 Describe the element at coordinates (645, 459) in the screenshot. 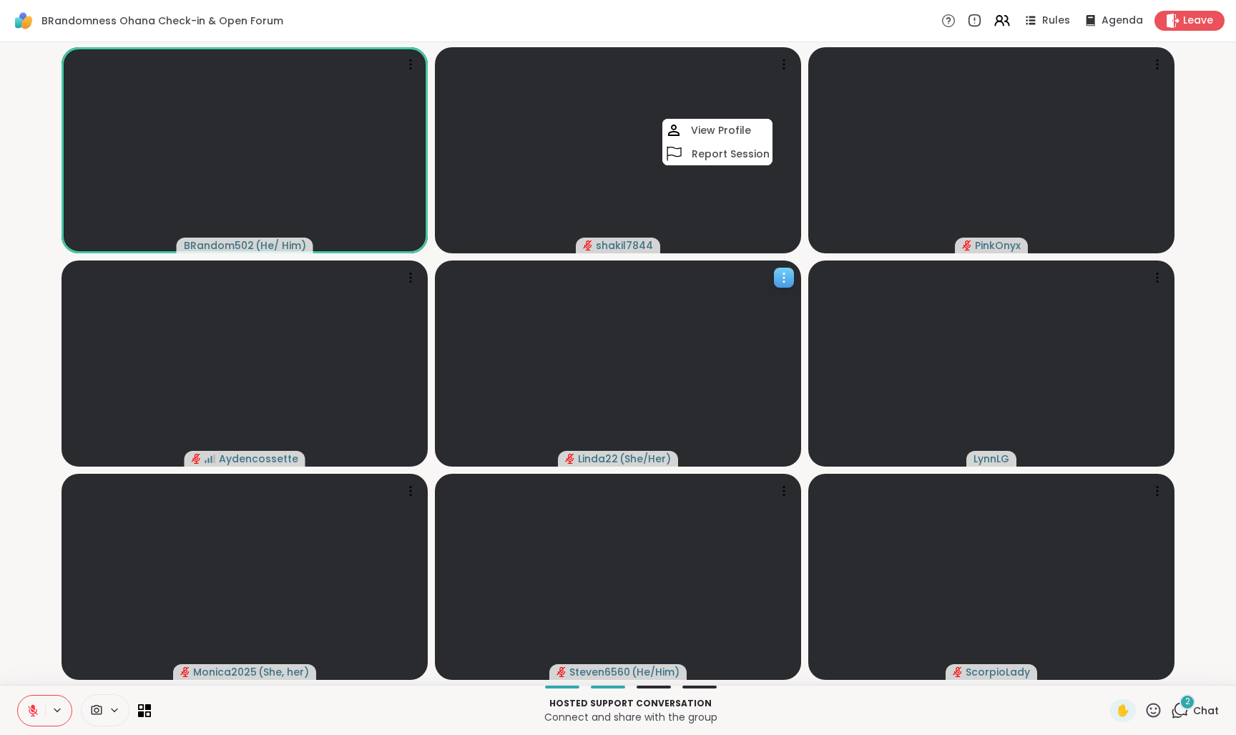

I see `span: ( She/Her )` at that location.